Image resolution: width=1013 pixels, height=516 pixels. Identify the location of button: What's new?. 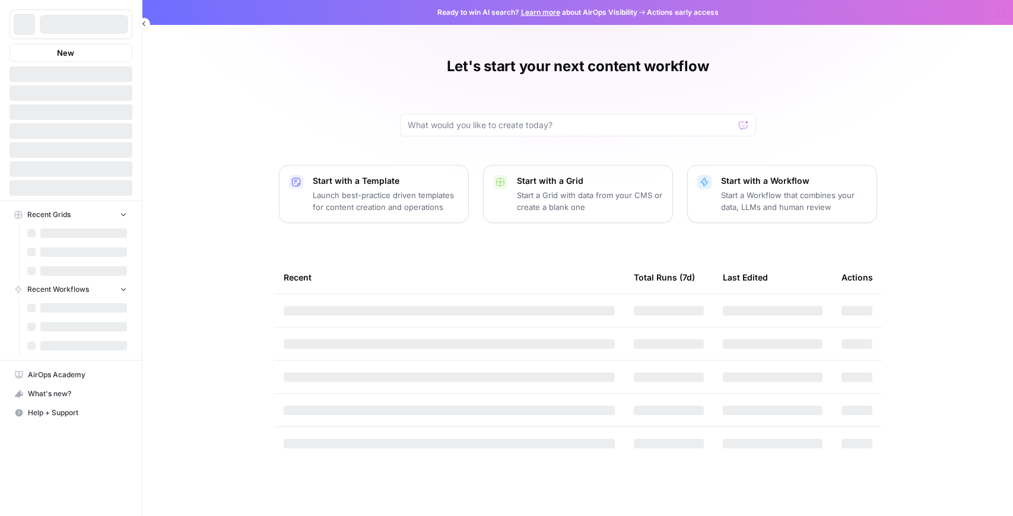
(71, 394).